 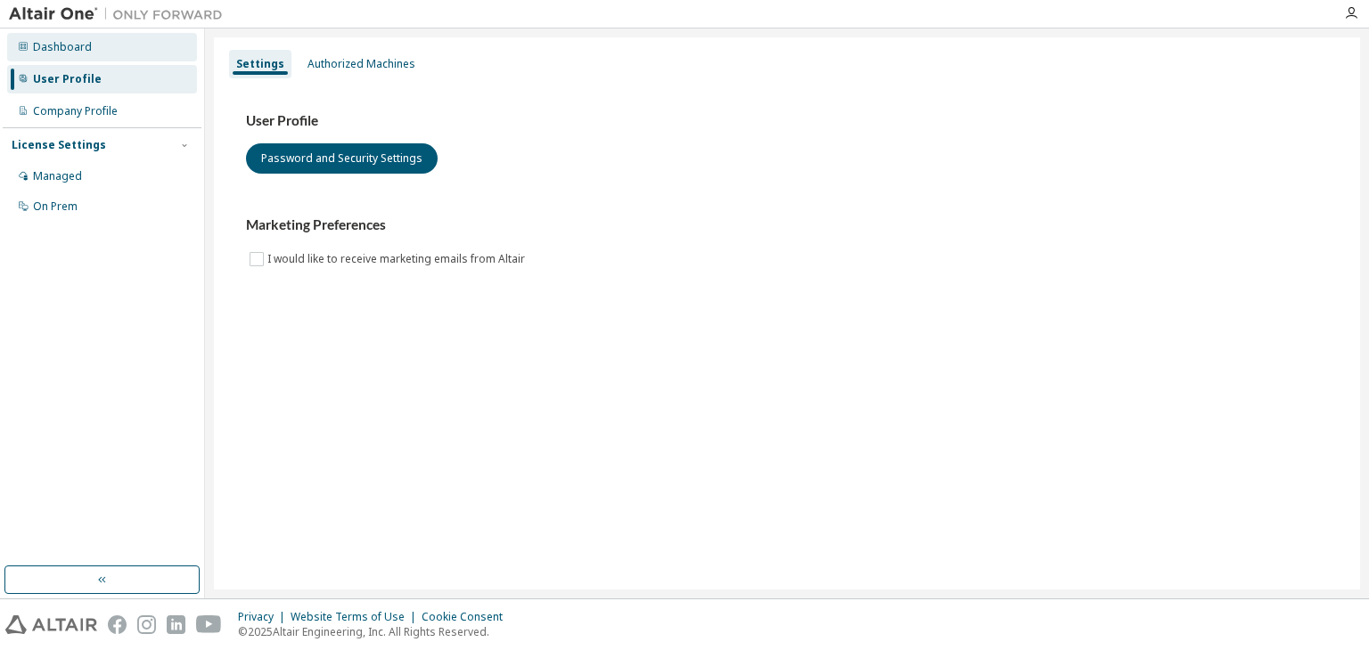 What do you see at coordinates (176, 625) in the screenshot?
I see `img: linkedin.svg` at bounding box center [176, 625].